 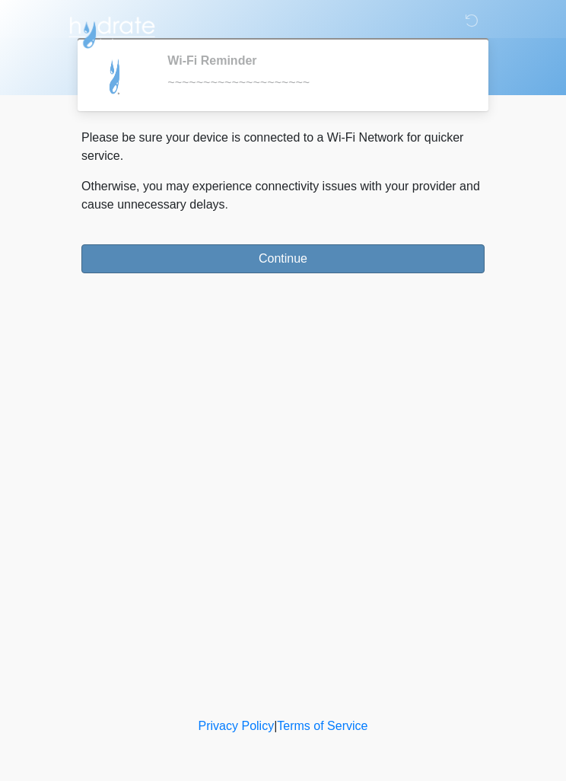 What do you see at coordinates (116, 76) in the screenshot?
I see `img: Agent Avatar` at bounding box center [116, 76].